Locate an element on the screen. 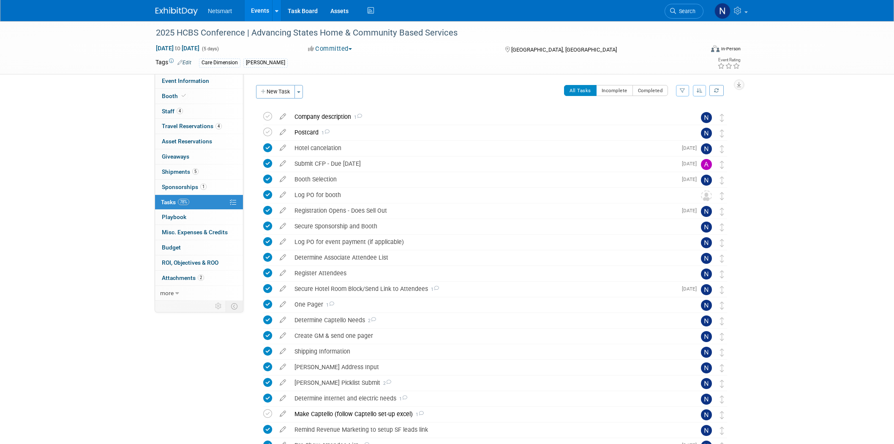 This screenshot has width=894, height=444. div: Secure Sponsorship and Booth is located at coordinates (487, 226).